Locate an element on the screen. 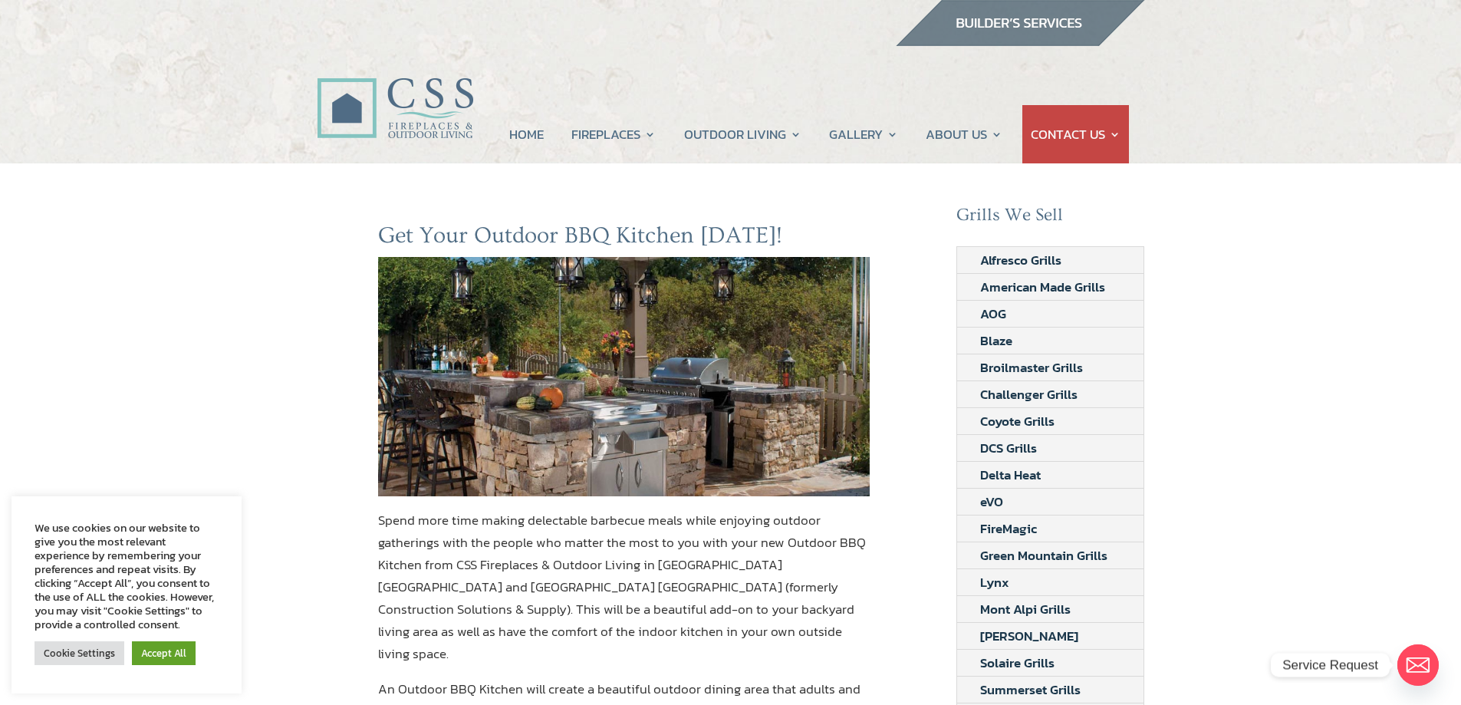  a: Lynx is located at coordinates (995, 582).